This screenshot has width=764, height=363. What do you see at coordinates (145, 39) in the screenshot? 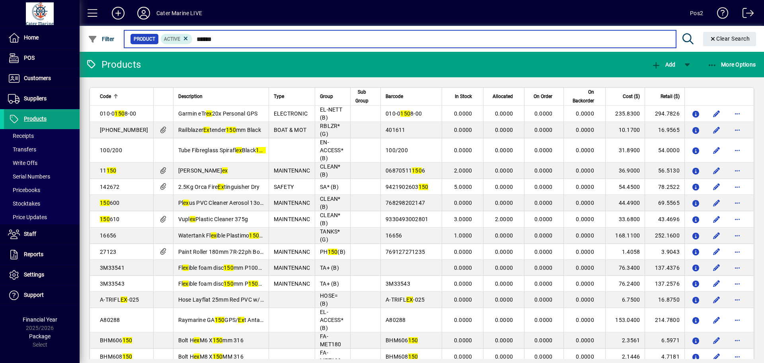
I see `span: Product` at bounding box center [145, 39].